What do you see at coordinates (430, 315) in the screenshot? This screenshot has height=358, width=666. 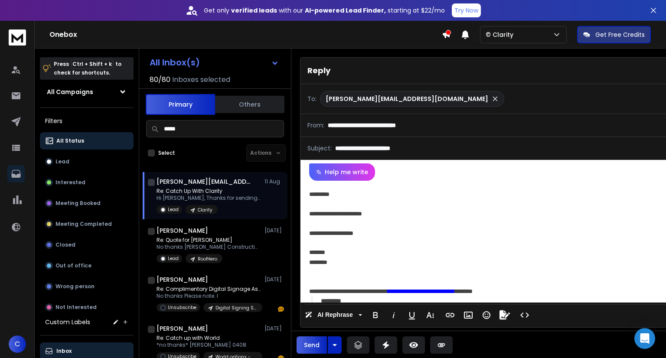 I see `button: More Text` at bounding box center [430, 315].